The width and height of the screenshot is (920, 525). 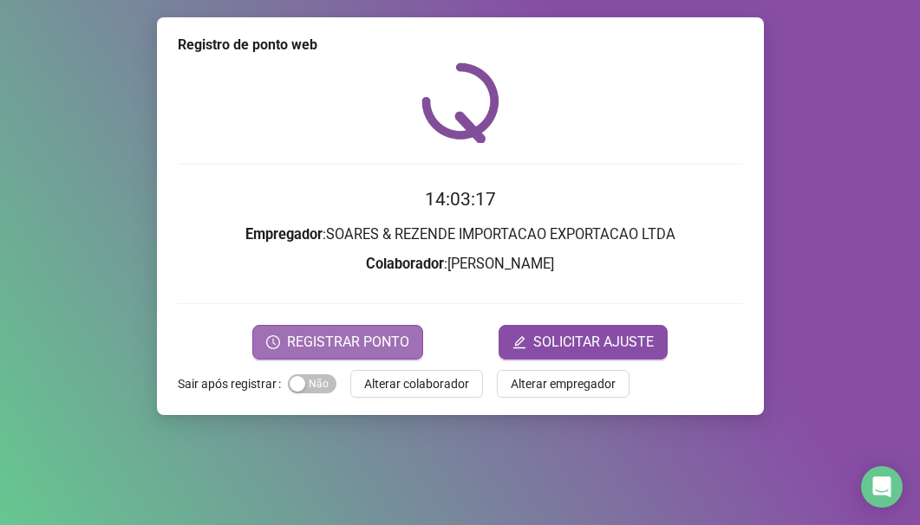 What do you see at coordinates (416, 384) in the screenshot?
I see `button: Alterar colaborador` at bounding box center [416, 384].